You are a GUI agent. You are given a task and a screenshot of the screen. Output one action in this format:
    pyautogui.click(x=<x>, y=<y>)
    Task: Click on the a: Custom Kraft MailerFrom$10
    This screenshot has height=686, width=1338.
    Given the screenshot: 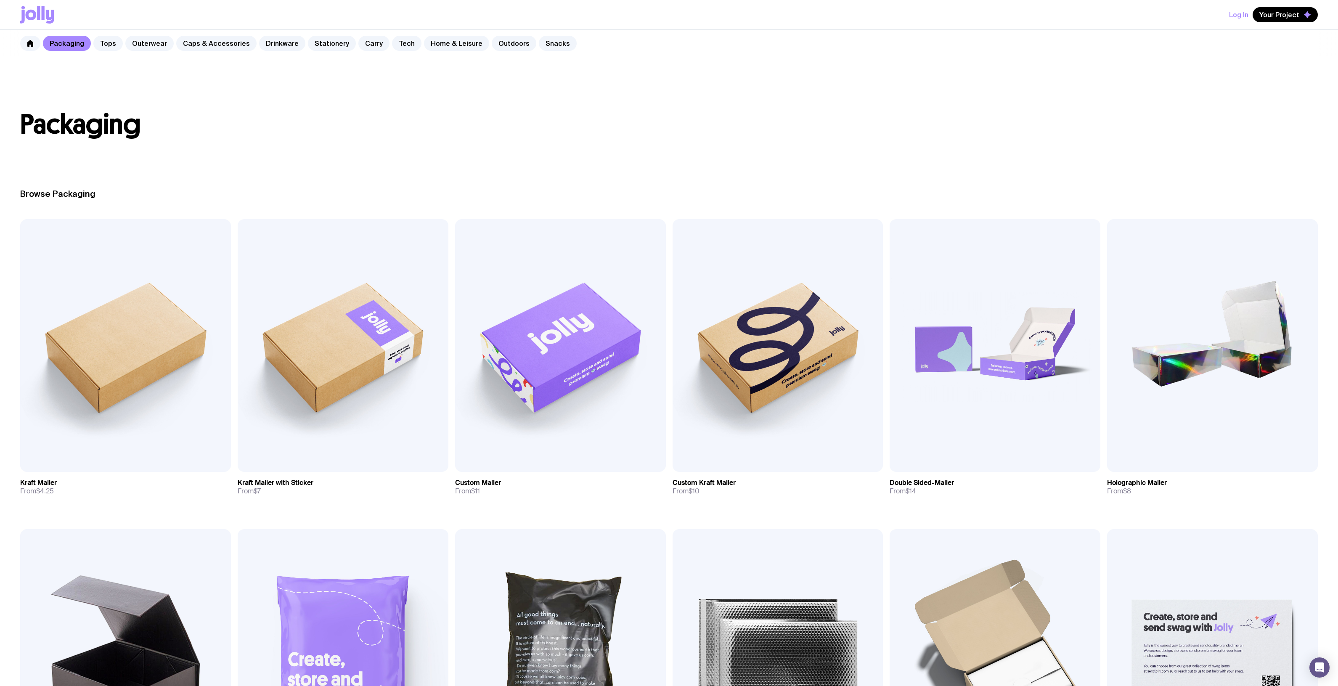 What is the action you would take?
    pyautogui.click(x=778, y=487)
    